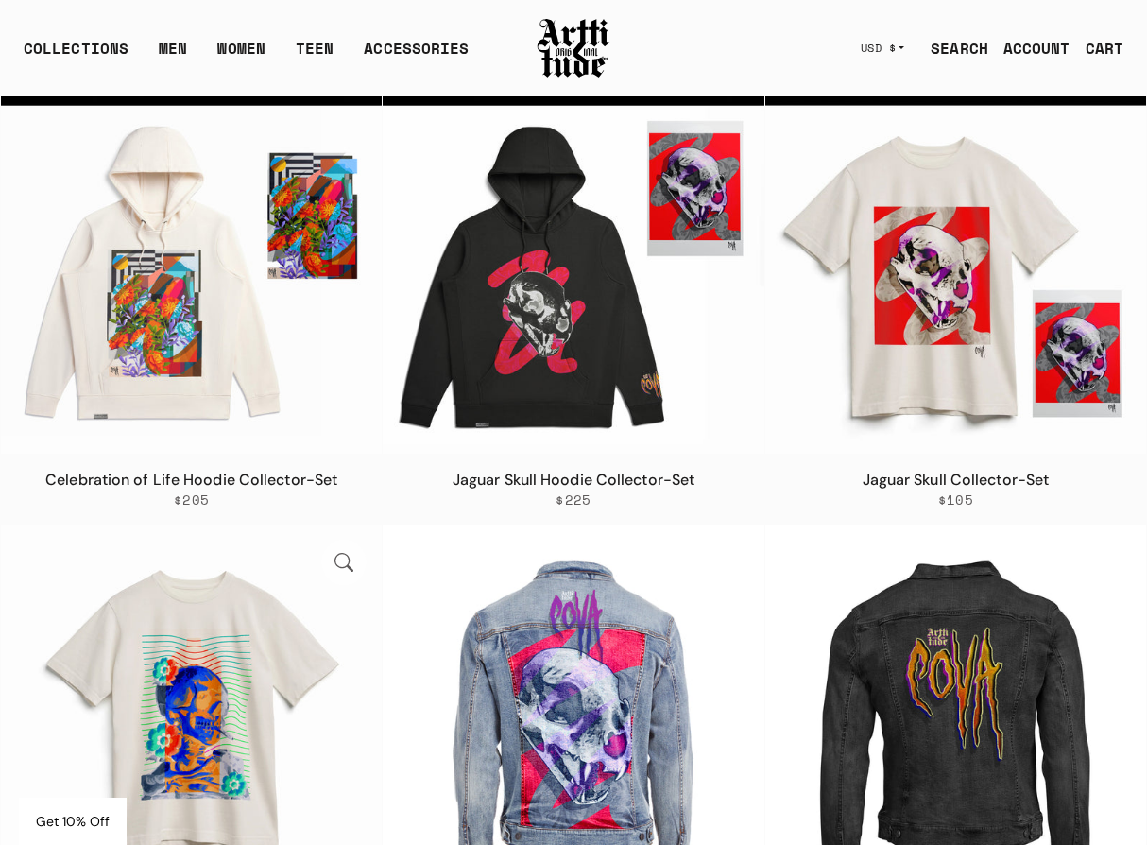 This screenshot has height=845, width=1147. What do you see at coordinates (73, 821) in the screenshot?
I see `div: Get 10% Off` at bounding box center [73, 821].